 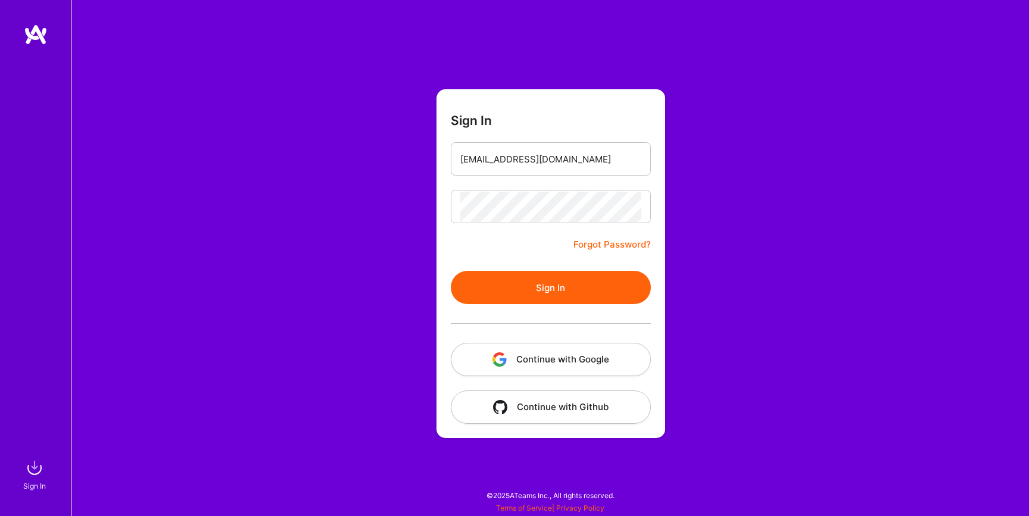 I want to click on a: sign inSign In, so click(x=36, y=474).